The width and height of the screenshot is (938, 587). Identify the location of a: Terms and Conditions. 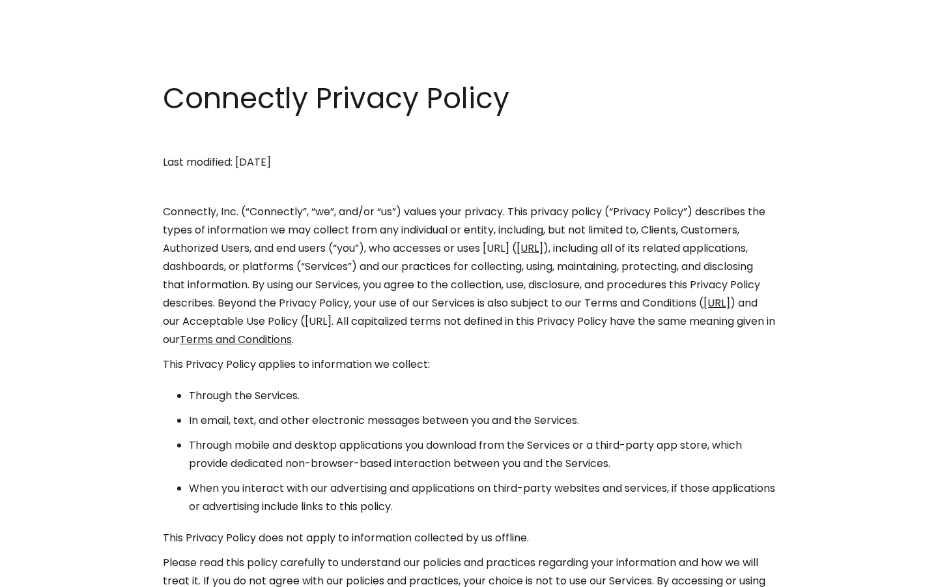
(236, 339).